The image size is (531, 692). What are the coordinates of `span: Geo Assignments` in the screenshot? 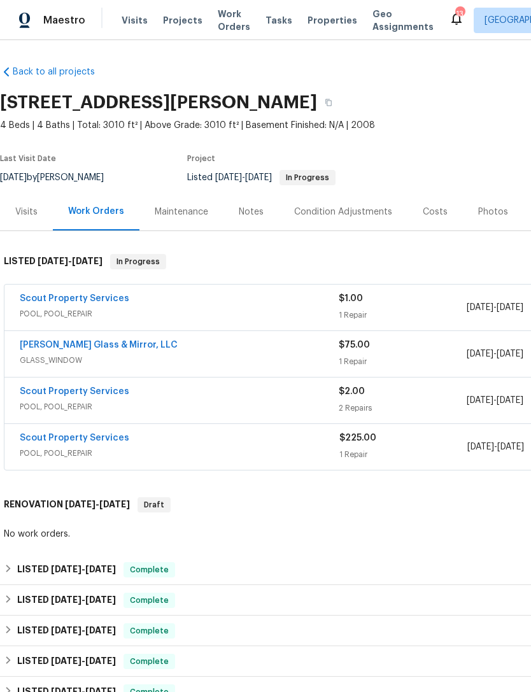 It's located at (403, 20).